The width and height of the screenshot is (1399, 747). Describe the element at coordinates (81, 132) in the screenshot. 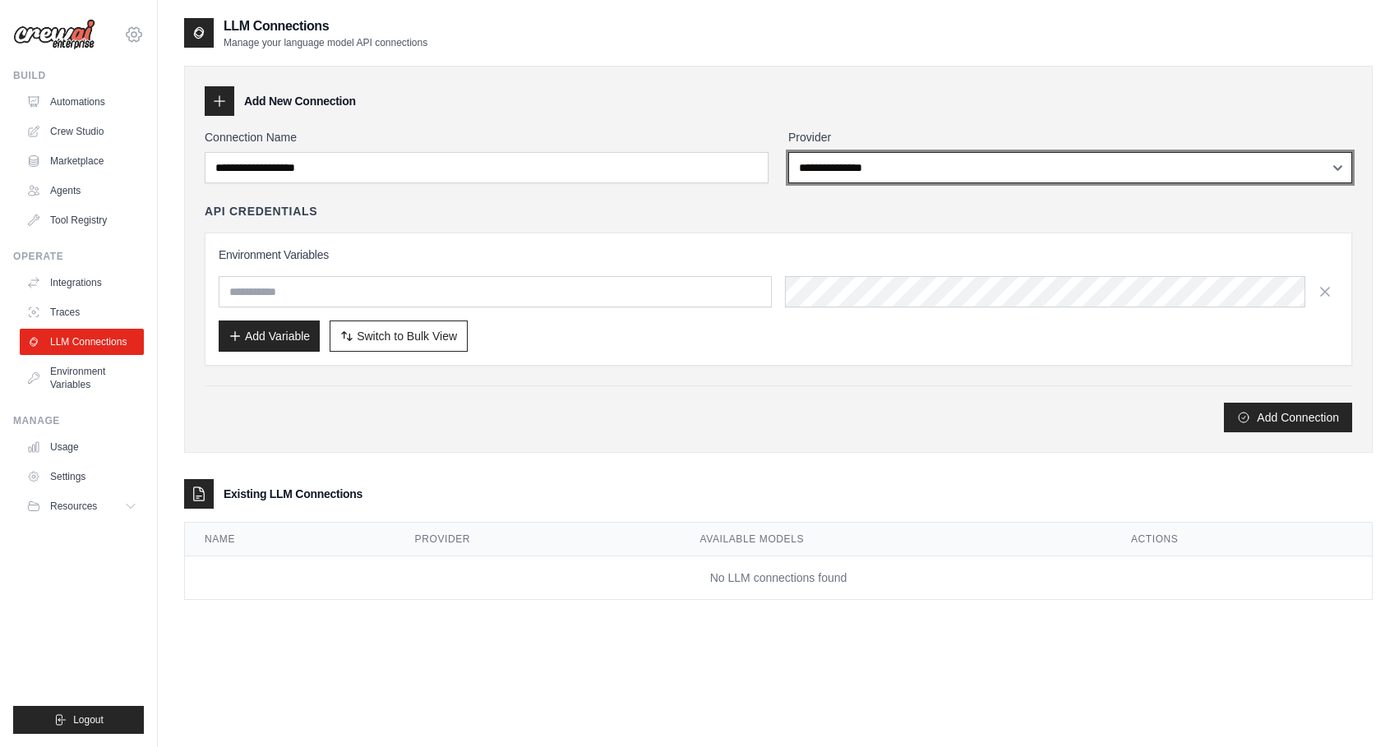

I see `a: Crew Studio` at that location.